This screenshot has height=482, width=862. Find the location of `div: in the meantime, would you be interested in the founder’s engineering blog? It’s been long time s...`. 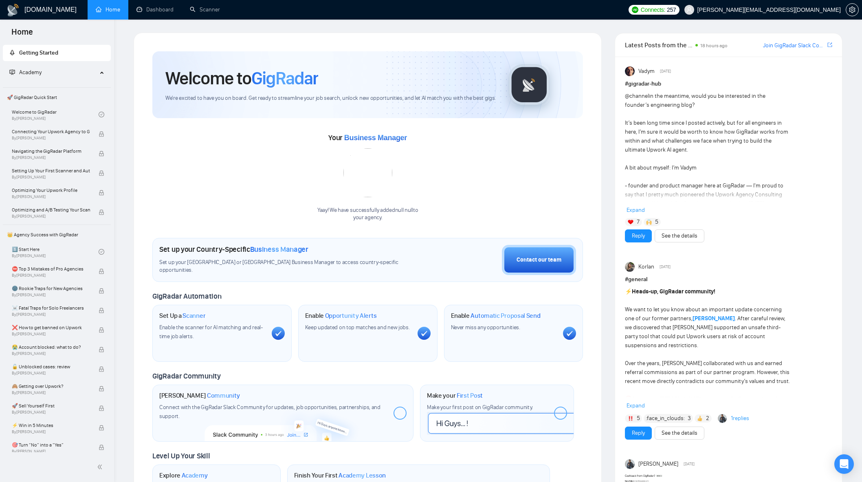

div: in the meantime, would you be interested in the founder’s engineering blog? It’s been long time s... is located at coordinates (707, 195).